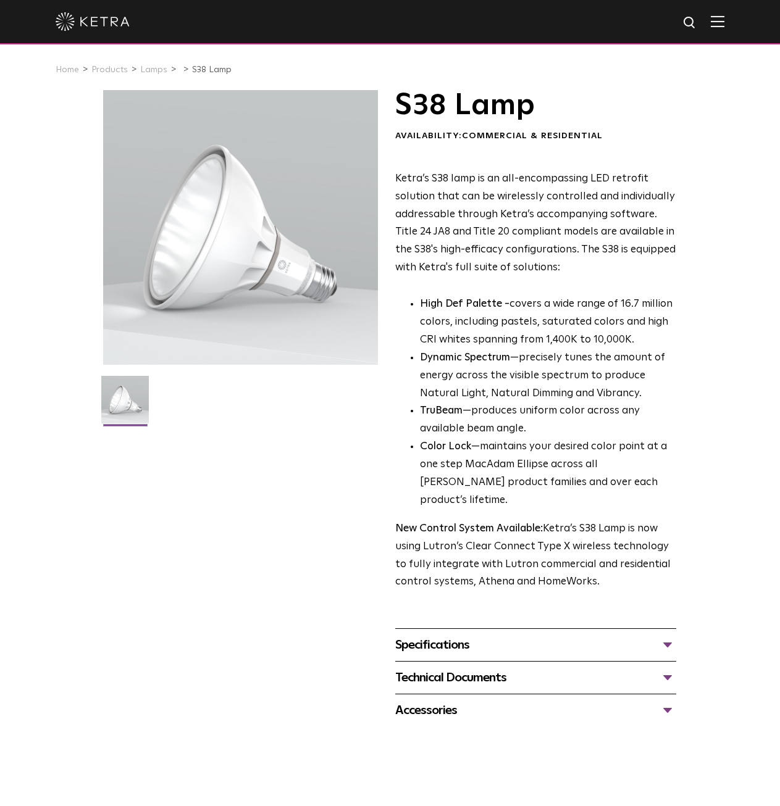 The height and width of the screenshot is (806, 780). What do you see at coordinates (535, 556) in the screenshot?
I see `p: Ketra’s S38 Lamp is now using Lutron’s Clear Connect Type X wireless technology to fully integrat...` at bounding box center [535, 556].